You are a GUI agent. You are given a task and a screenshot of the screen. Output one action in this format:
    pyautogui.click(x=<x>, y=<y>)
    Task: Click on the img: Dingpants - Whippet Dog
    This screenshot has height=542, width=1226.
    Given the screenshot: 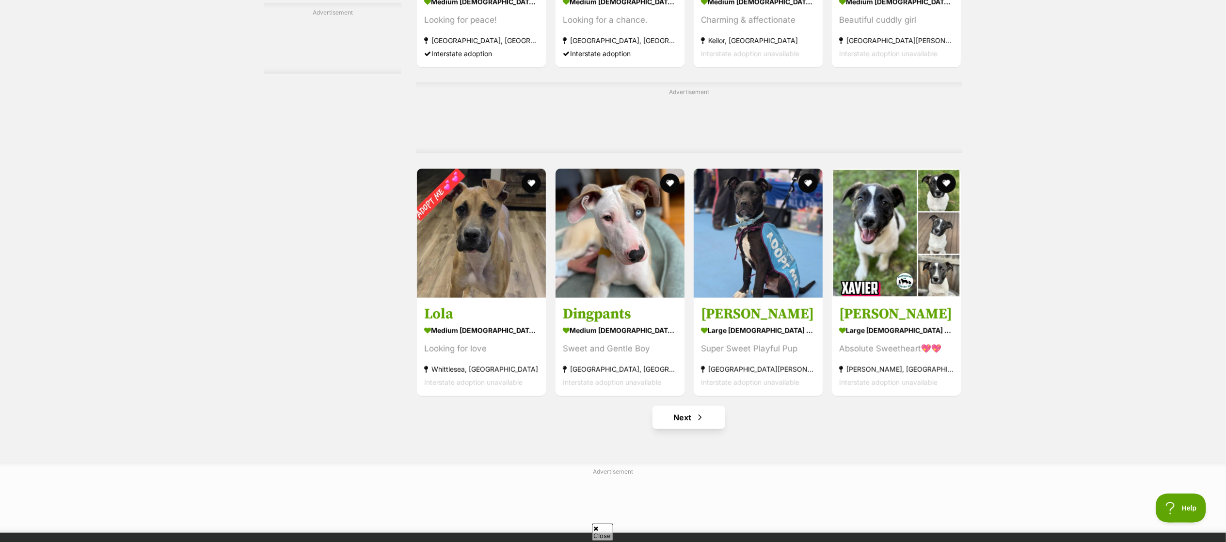 What is the action you would take?
    pyautogui.click(x=620, y=233)
    